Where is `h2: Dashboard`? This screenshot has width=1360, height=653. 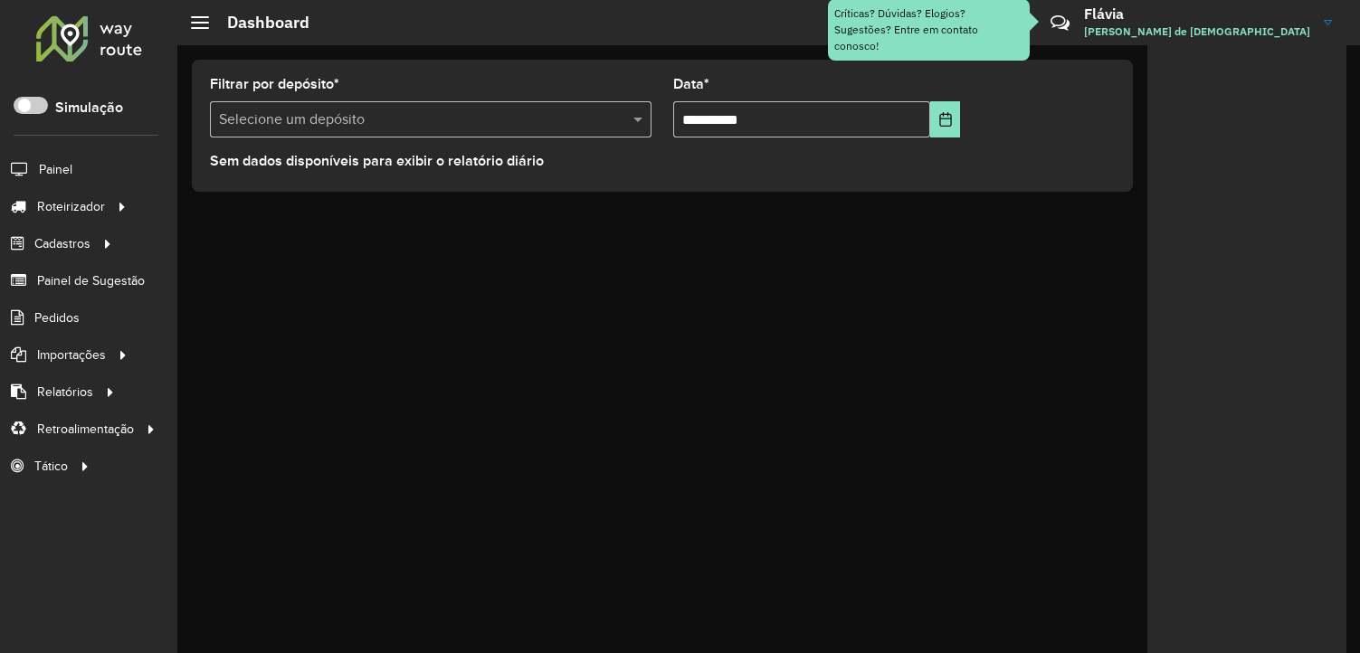
h2: Dashboard is located at coordinates (259, 23).